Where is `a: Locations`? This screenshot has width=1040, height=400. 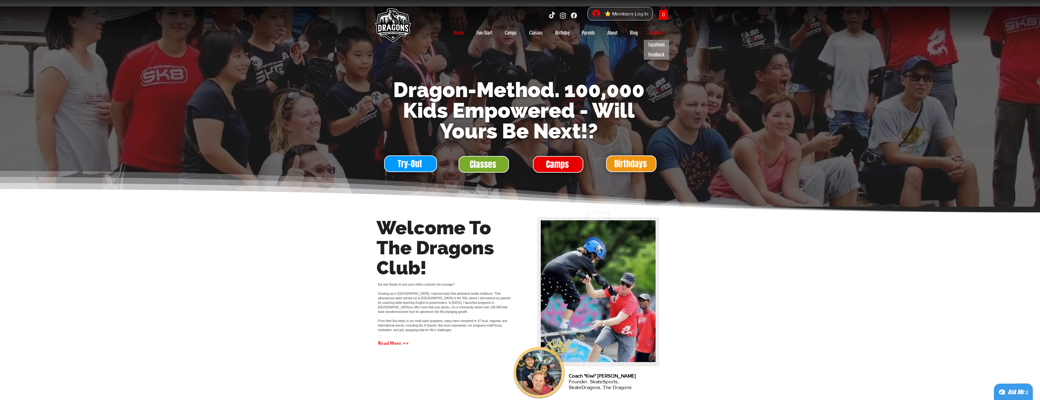
a: Locations is located at coordinates (656, 45).